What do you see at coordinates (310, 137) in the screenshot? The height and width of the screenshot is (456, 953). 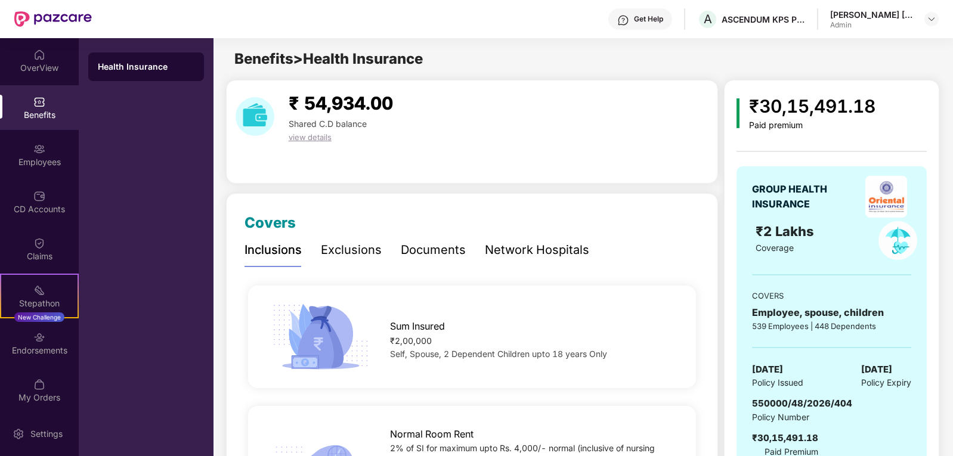 I see `span: view details` at bounding box center [310, 137].